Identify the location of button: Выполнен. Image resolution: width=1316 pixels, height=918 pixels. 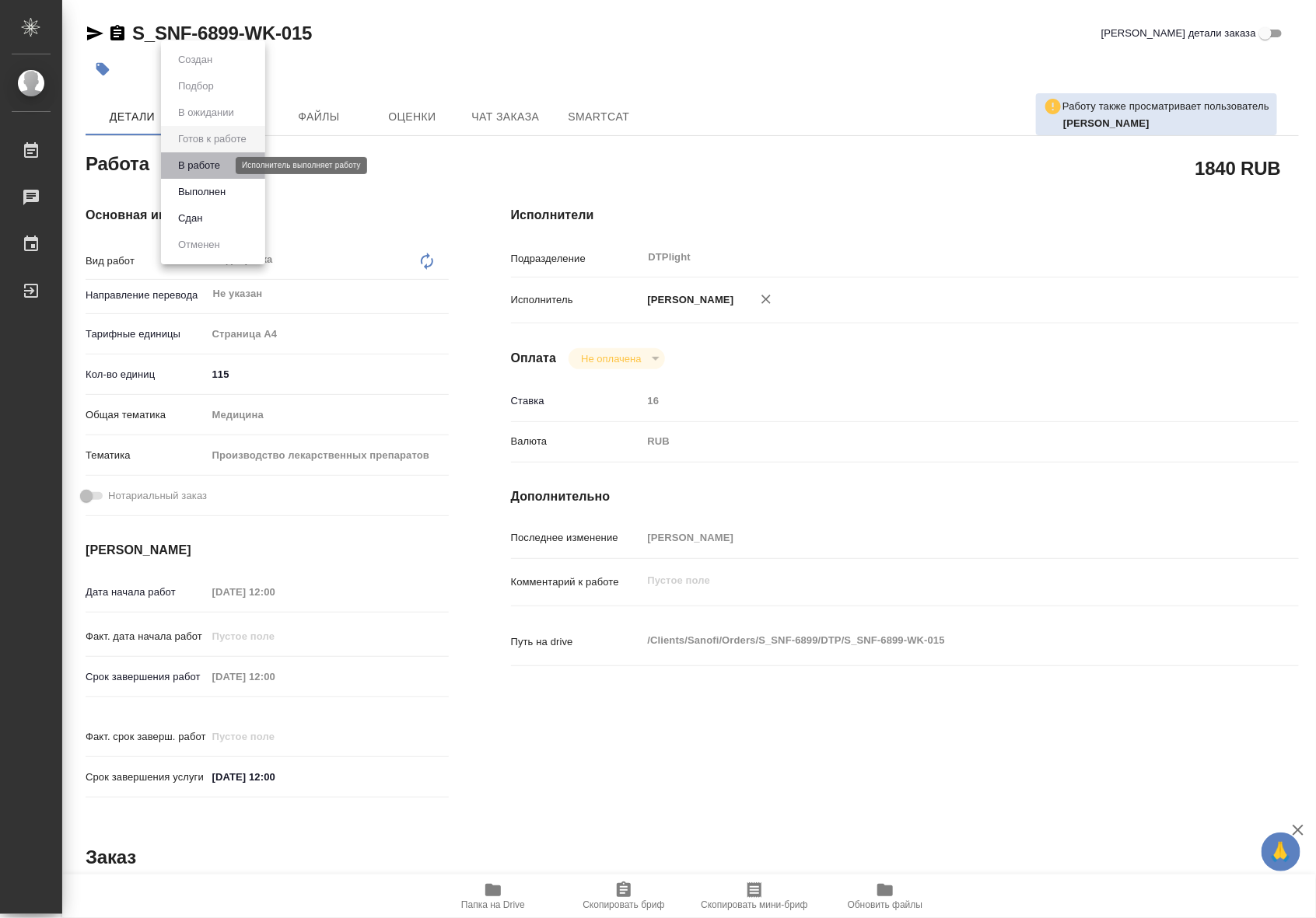
(201, 192).